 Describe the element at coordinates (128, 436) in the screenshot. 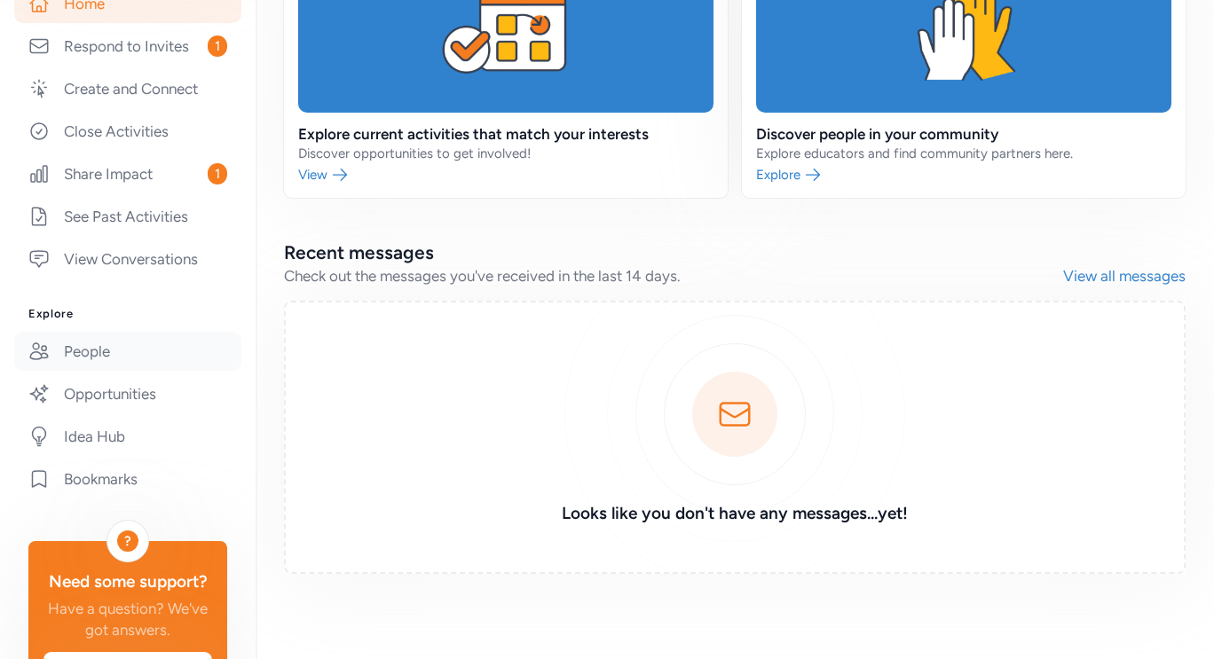

I see `a: Idea Hub` at that location.